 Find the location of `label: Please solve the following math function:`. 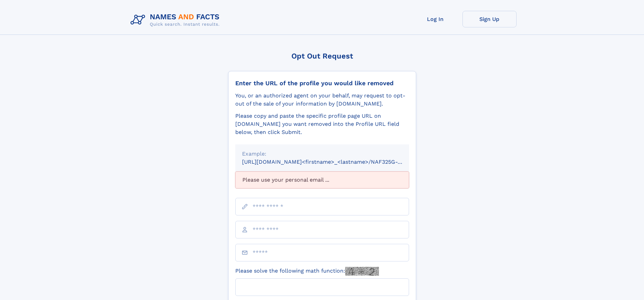

label: Please solve the following math function: is located at coordinates (307, 271).